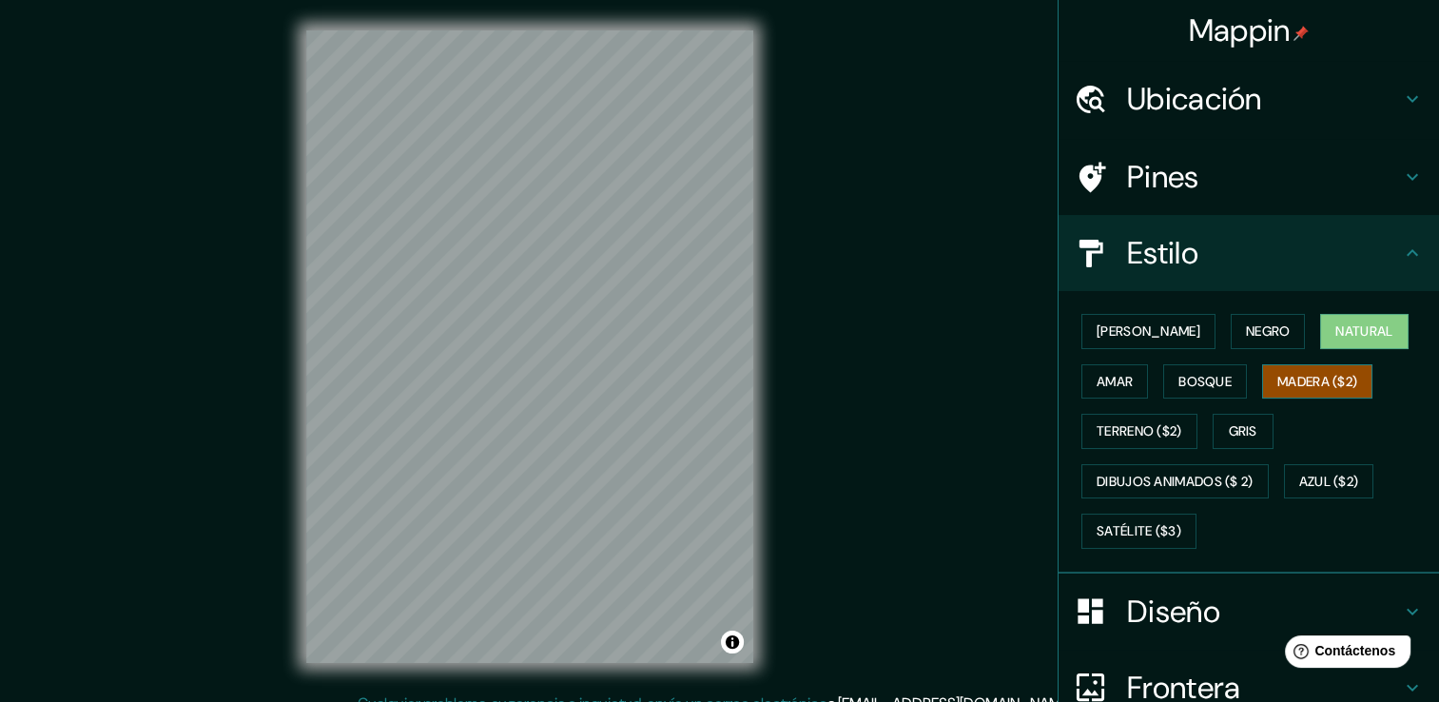  Describe the element at coordinates (85, 23) in the screenshot. I see `span: Contáctenos` at that location.